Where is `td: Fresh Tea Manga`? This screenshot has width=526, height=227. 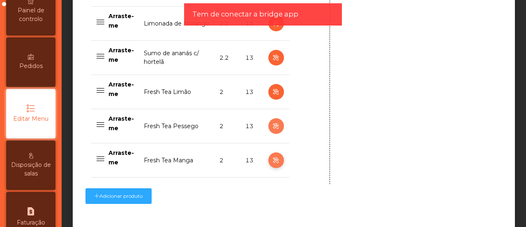
td: Fresh Tea Manga is located at coordinates (177, 160).